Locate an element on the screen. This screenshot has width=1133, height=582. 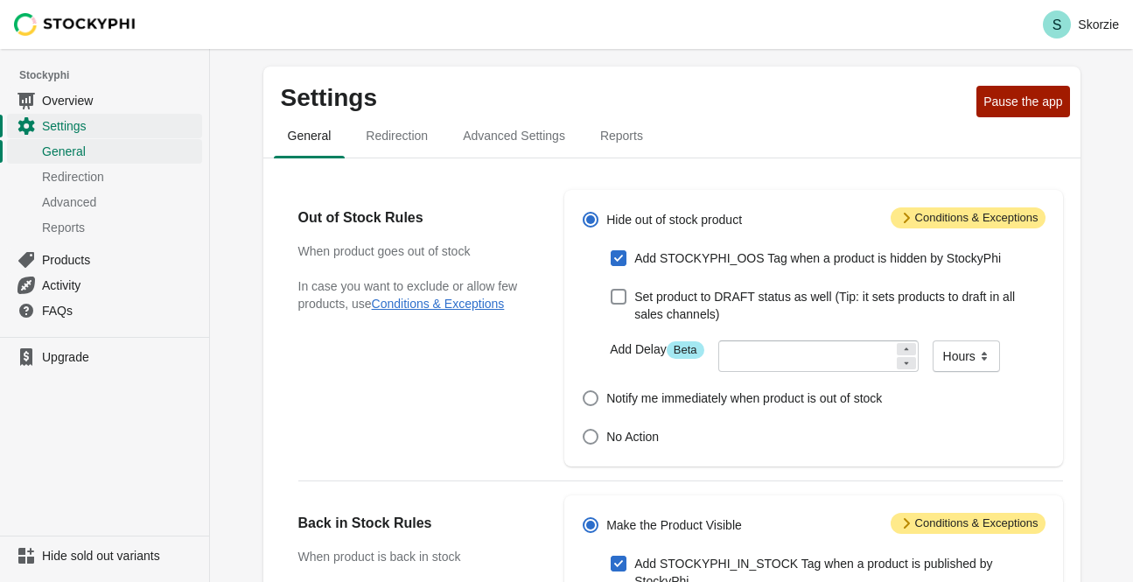
a: Settings is located at coordinates (104, 125).